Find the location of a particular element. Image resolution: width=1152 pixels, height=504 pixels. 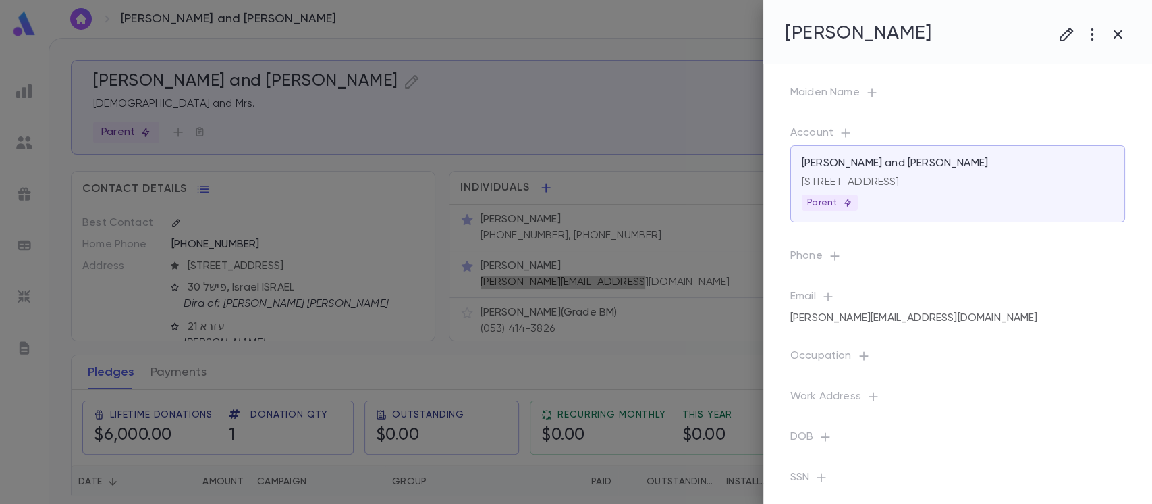

p: Work Address is located at coordinates (958, 399).